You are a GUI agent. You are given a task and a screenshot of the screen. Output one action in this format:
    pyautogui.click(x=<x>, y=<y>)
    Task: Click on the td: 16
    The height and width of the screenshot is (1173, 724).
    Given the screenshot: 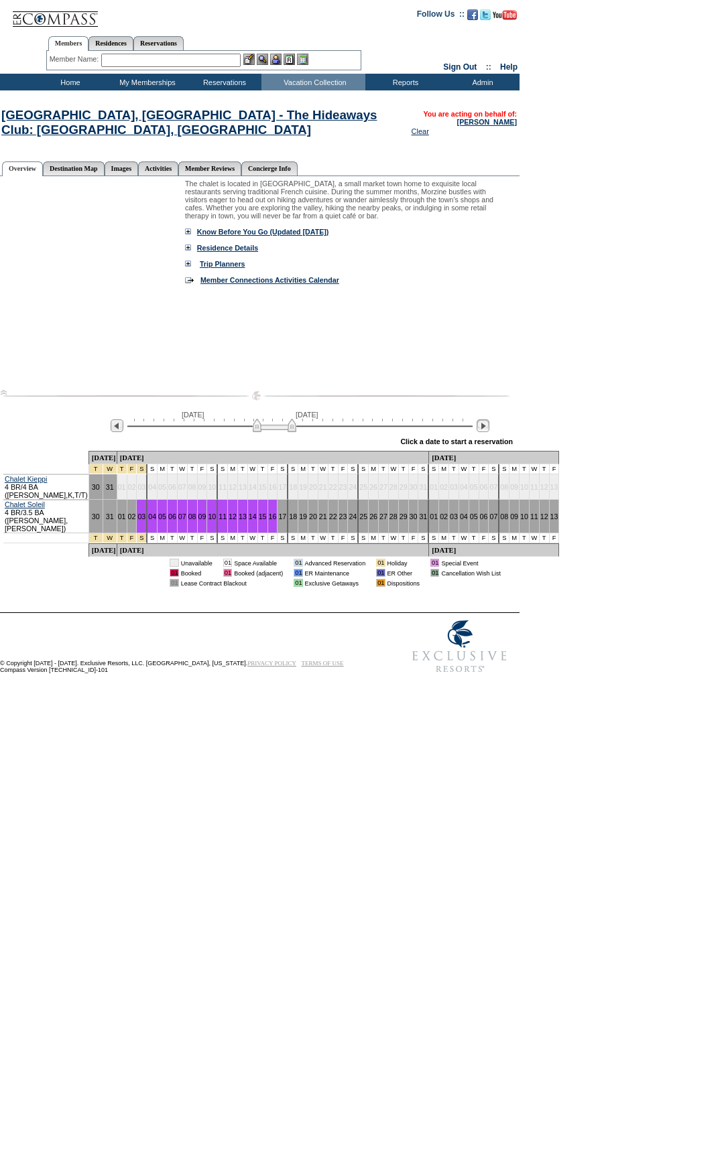 What is the action you would take?
    pyautogui.click(x=273, y=487)
    